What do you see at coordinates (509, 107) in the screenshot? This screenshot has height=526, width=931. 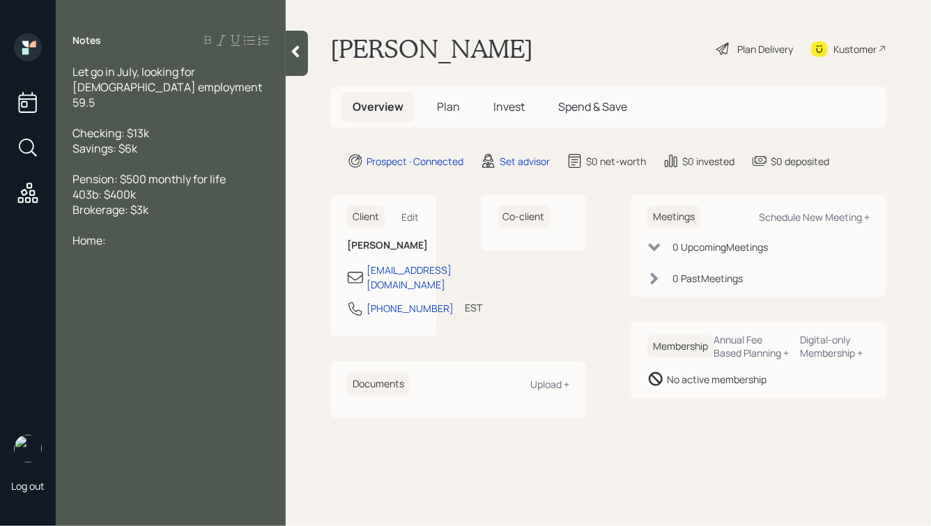 I see `span: Invest` at bounding box center [509, 107].